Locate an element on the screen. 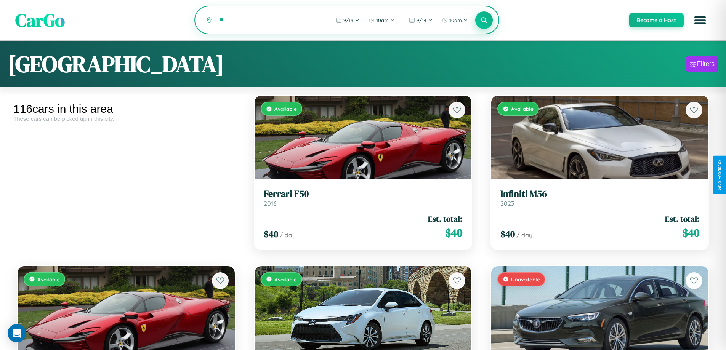 The image size is (726, 350). a: Infiniti M562023 is located at coordinates (600, 198).